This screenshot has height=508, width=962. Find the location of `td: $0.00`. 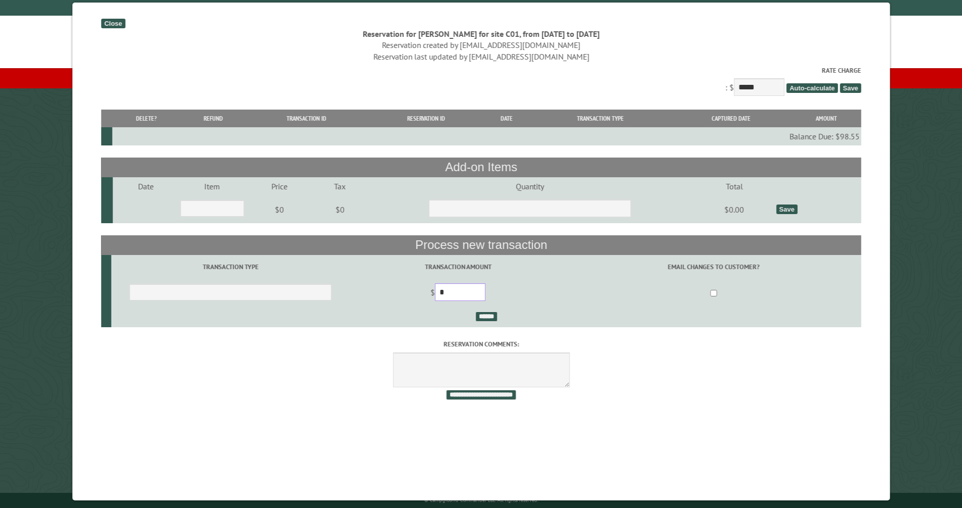

td: $0.00 is located at coordinates (733, 209).